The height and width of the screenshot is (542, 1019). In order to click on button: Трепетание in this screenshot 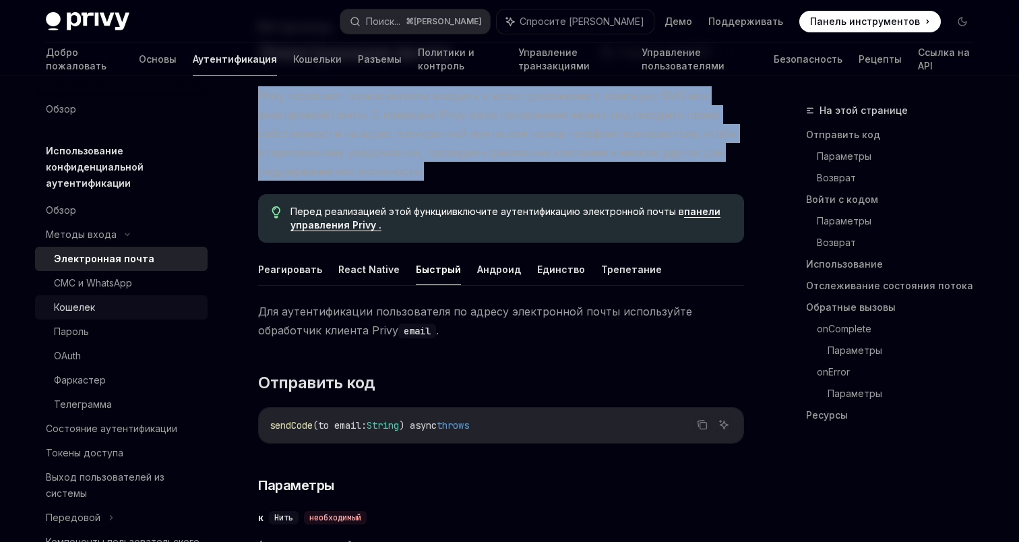, I will do `click(632, 269)`.